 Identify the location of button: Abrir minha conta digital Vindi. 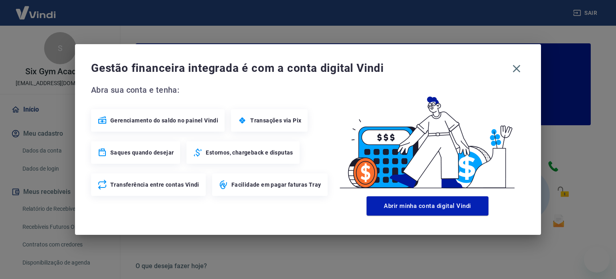
(428, 206).